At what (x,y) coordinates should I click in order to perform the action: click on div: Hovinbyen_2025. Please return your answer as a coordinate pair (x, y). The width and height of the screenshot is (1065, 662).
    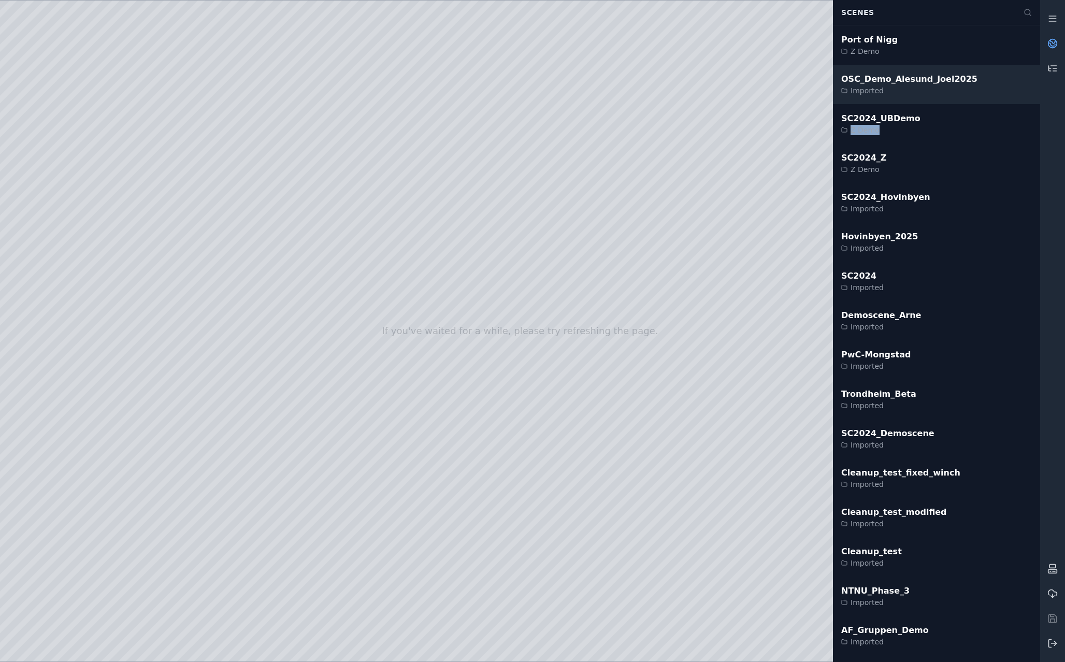
    Looking at the image, I should click on (880, 237).